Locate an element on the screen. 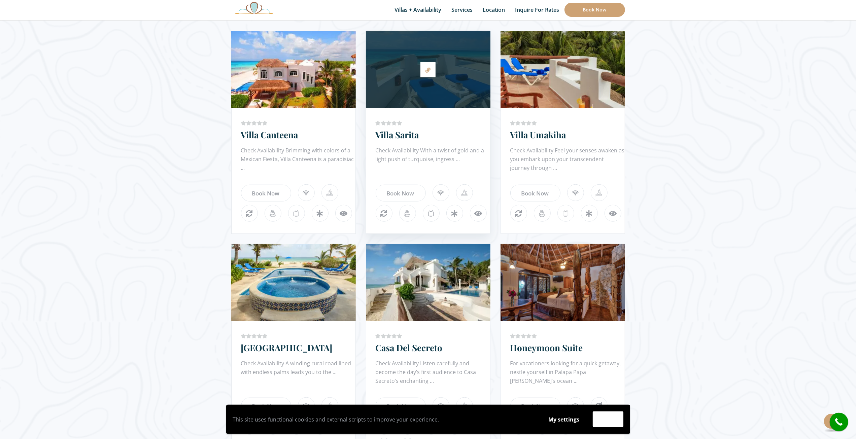  a: call is located at coordinates (839, 422).